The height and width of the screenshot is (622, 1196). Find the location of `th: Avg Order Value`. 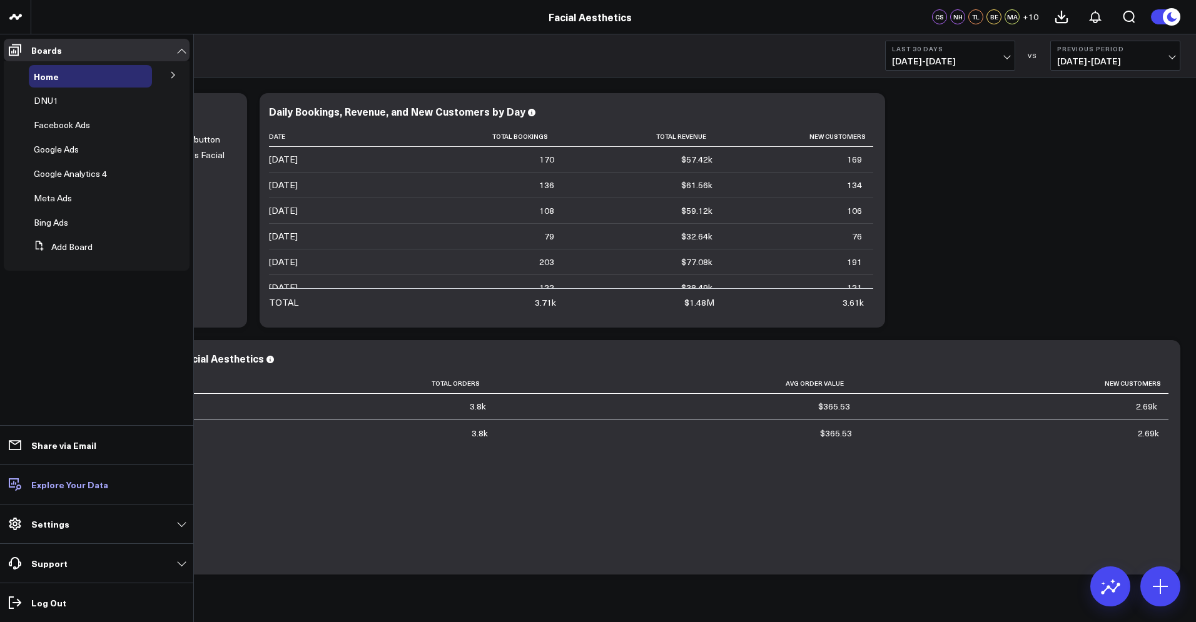

th: Avg Order Value is located at coordinates (679, 383).